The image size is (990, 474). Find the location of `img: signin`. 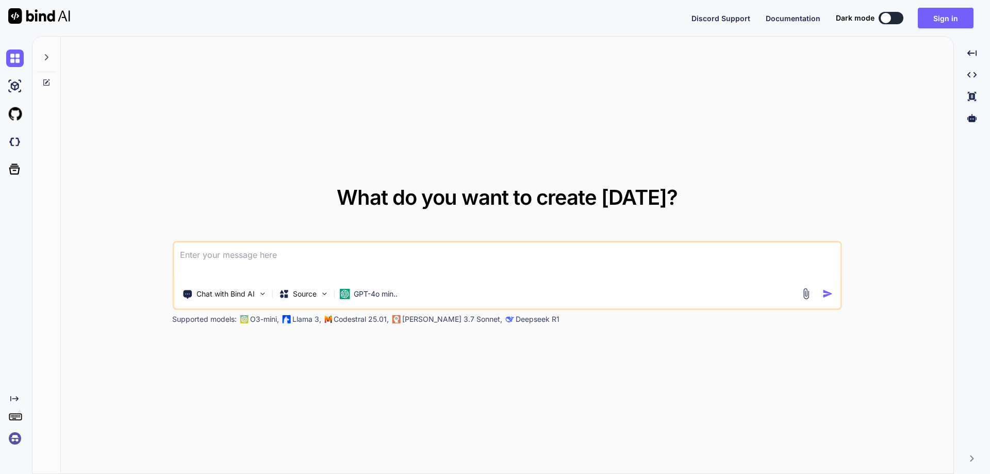

img: signin is located at coordinates (15, 438).